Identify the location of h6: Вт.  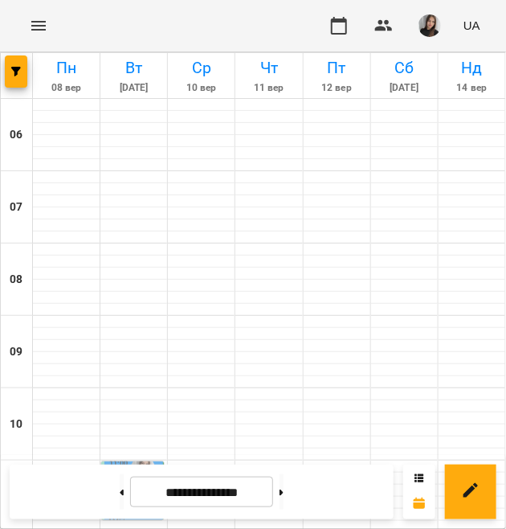
(133, 67).